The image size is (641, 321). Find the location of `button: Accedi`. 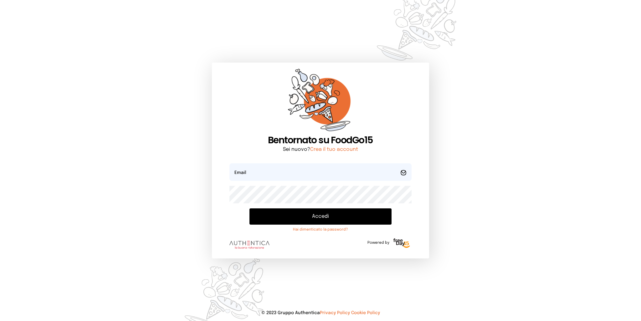

button: Accedi is located at coordinates (320, 217).